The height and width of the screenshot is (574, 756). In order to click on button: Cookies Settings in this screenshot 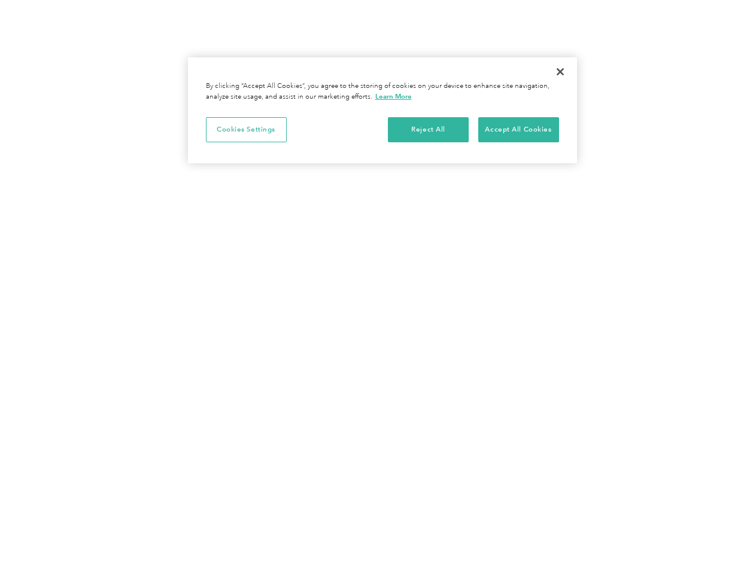, I will do `click(246, 130)`.